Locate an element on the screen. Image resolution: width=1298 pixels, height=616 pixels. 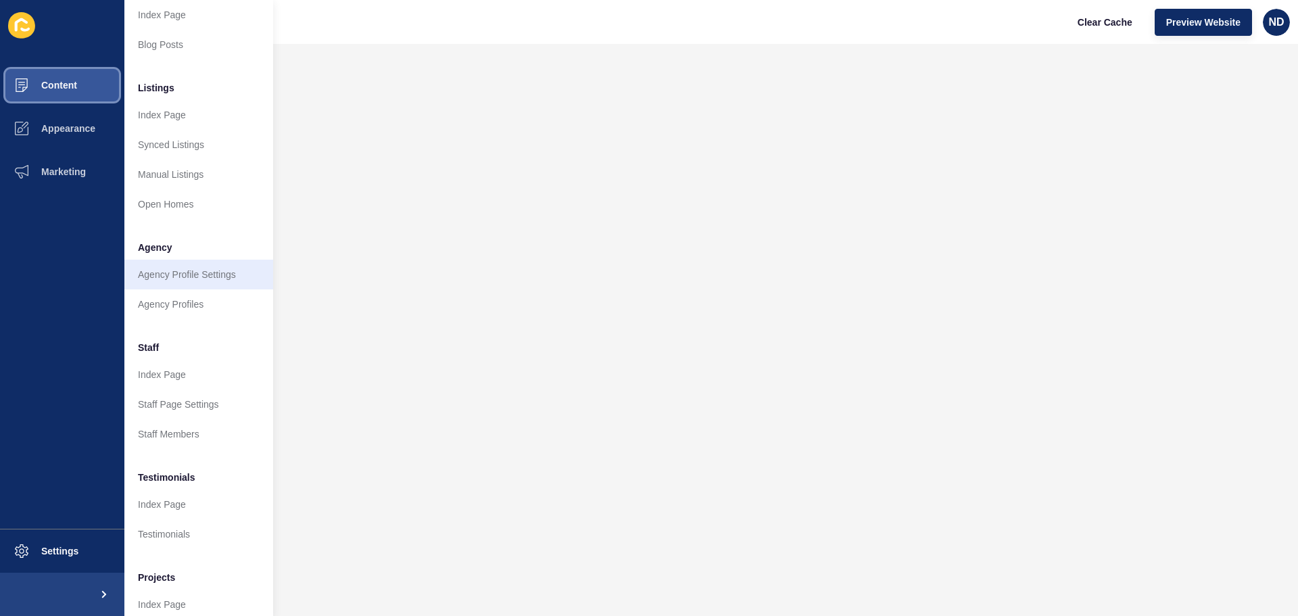
span: Projects is located at coordinates (156, 577).